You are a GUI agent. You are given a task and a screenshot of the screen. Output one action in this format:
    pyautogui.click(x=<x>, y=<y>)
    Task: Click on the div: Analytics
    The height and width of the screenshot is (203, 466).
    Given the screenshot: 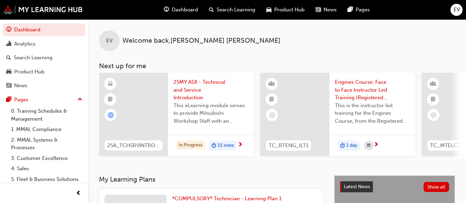 What is the action you would take?
    pyautogui.click(x=25, y=44)
    